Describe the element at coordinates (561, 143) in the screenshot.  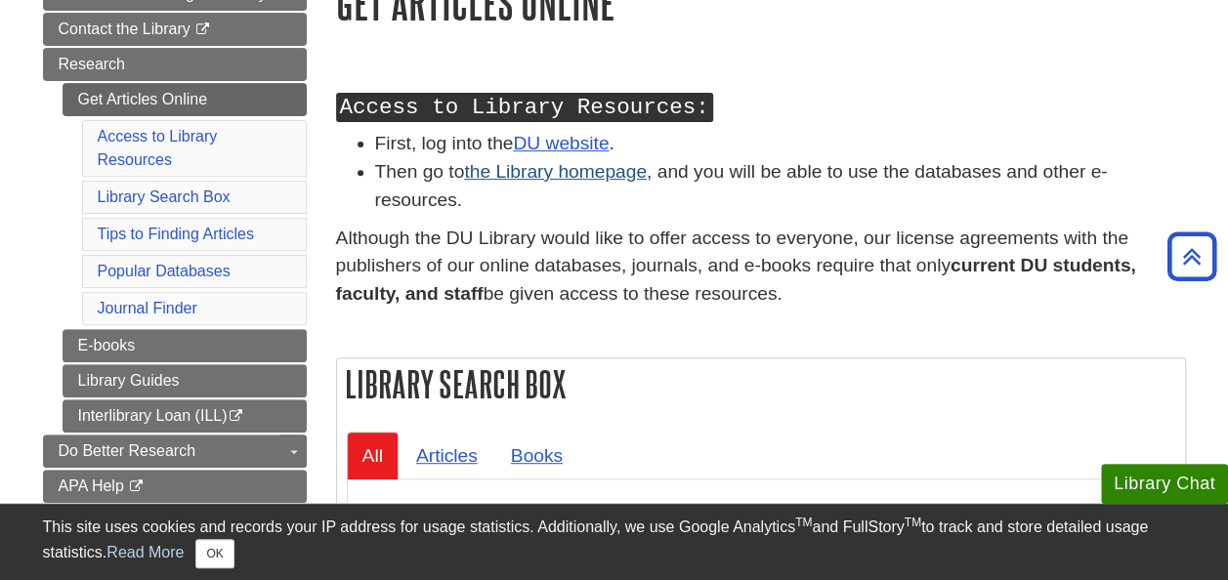
I see `a: DU website` at that location.